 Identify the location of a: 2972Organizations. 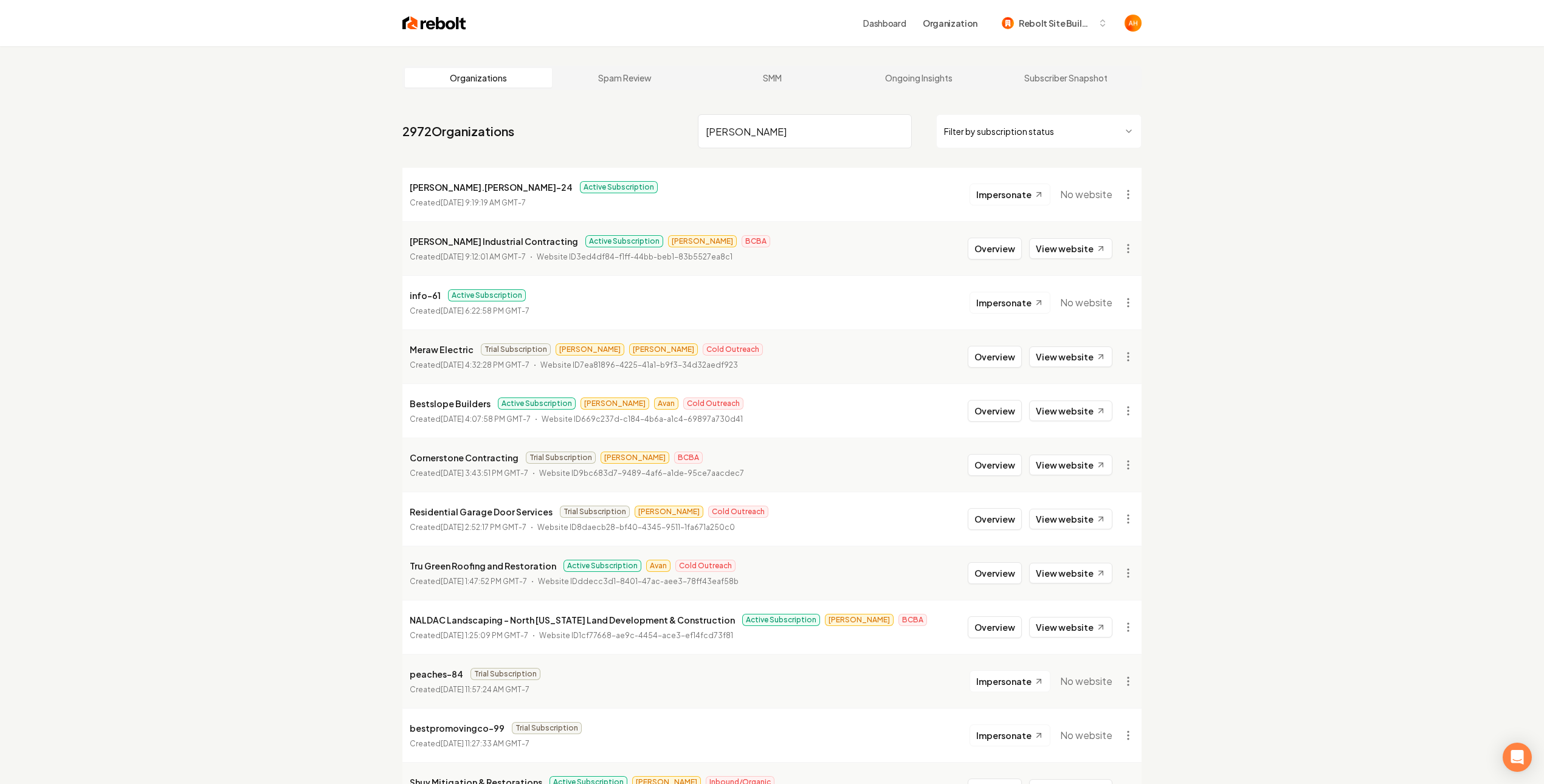
(458, 132).